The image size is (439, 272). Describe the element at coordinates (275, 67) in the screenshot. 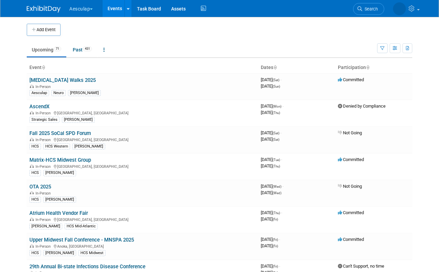

I see `a: Sort by Start Date` at that location.